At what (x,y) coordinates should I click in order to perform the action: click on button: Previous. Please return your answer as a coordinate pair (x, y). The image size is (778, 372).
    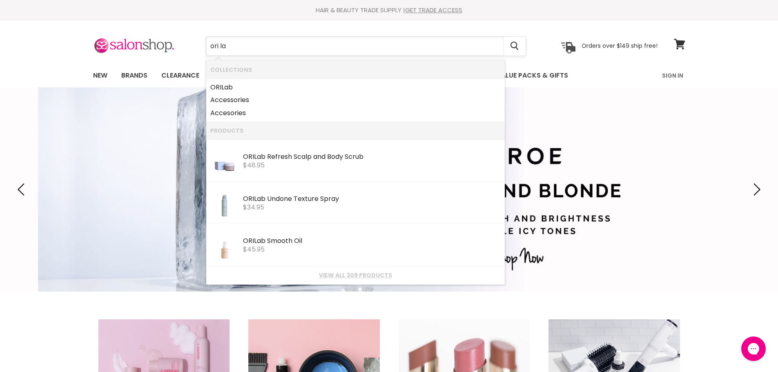
    Looking at the image, I should click on (22, 190).